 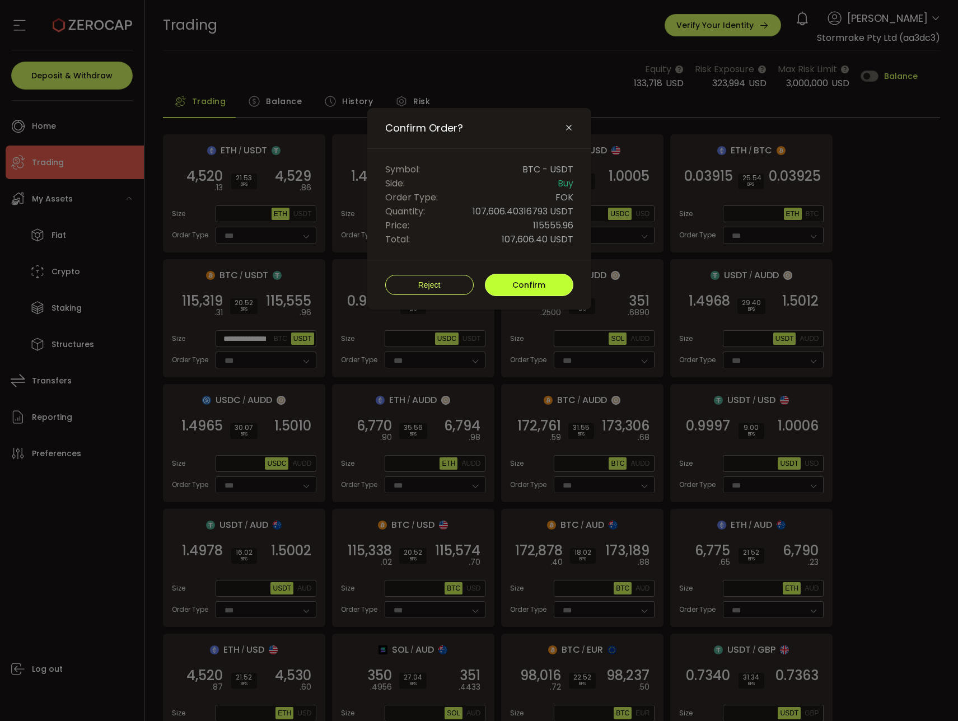 What do you see at coordinates (430, 285) in the screenshot?
I see `button: Reject` at bounding box center [430, 285].